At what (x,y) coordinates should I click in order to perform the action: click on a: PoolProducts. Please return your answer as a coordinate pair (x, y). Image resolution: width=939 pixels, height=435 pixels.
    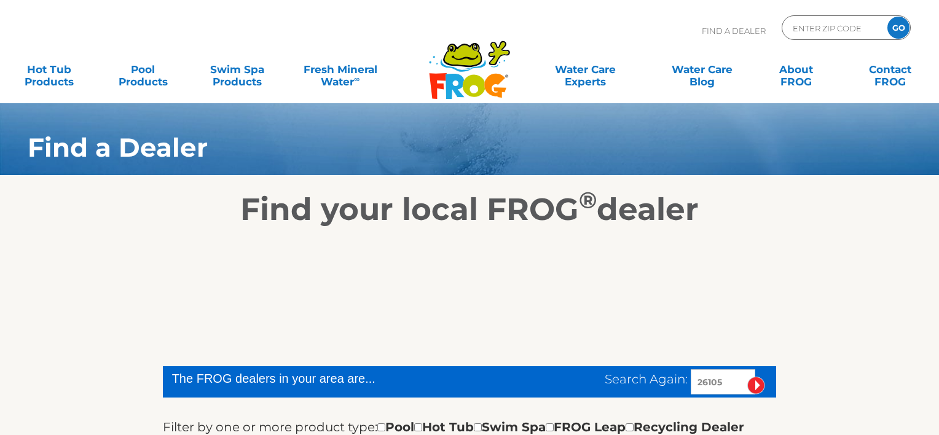
    Looking at the image, I should click on (143, 69).